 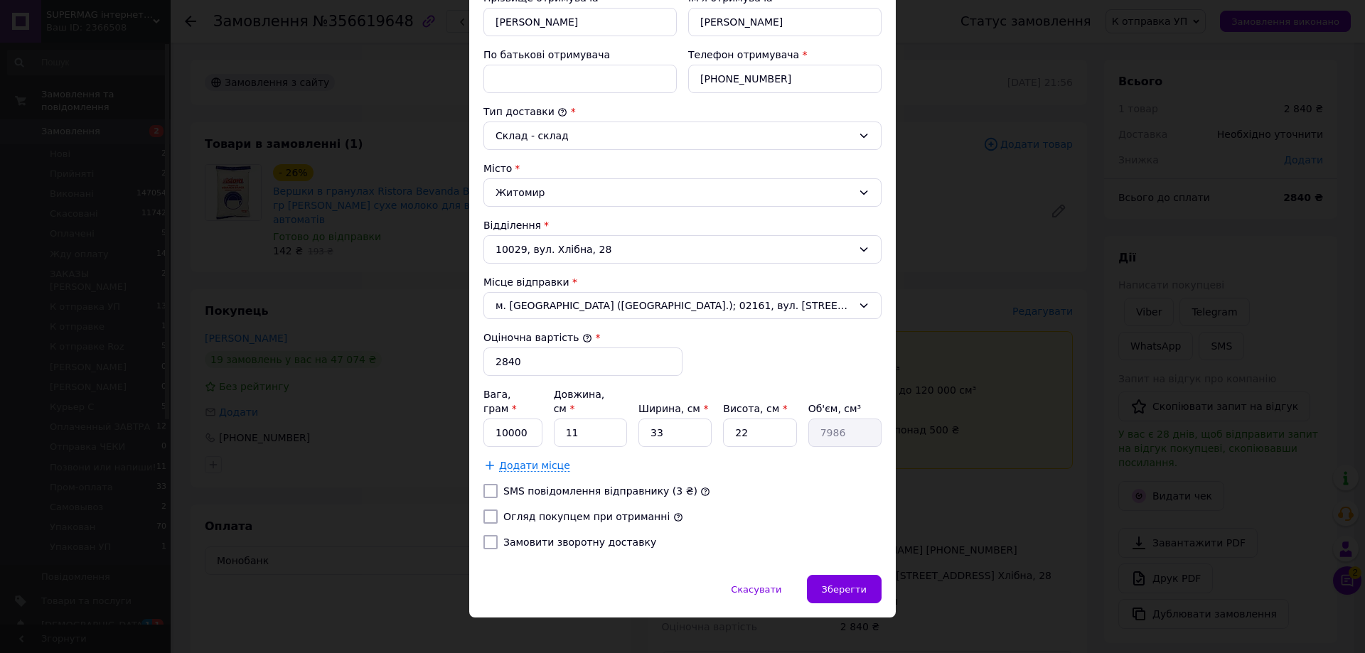 I want to click on div: Об'єм, см³, so click(x=845, y=409).